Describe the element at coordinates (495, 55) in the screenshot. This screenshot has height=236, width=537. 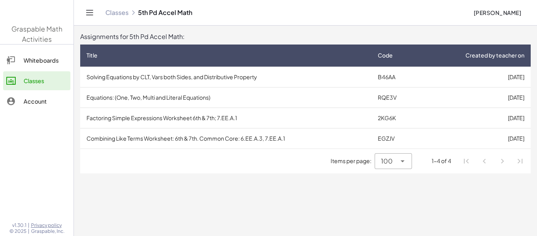
I see `span: Created by teacher on` at that location.